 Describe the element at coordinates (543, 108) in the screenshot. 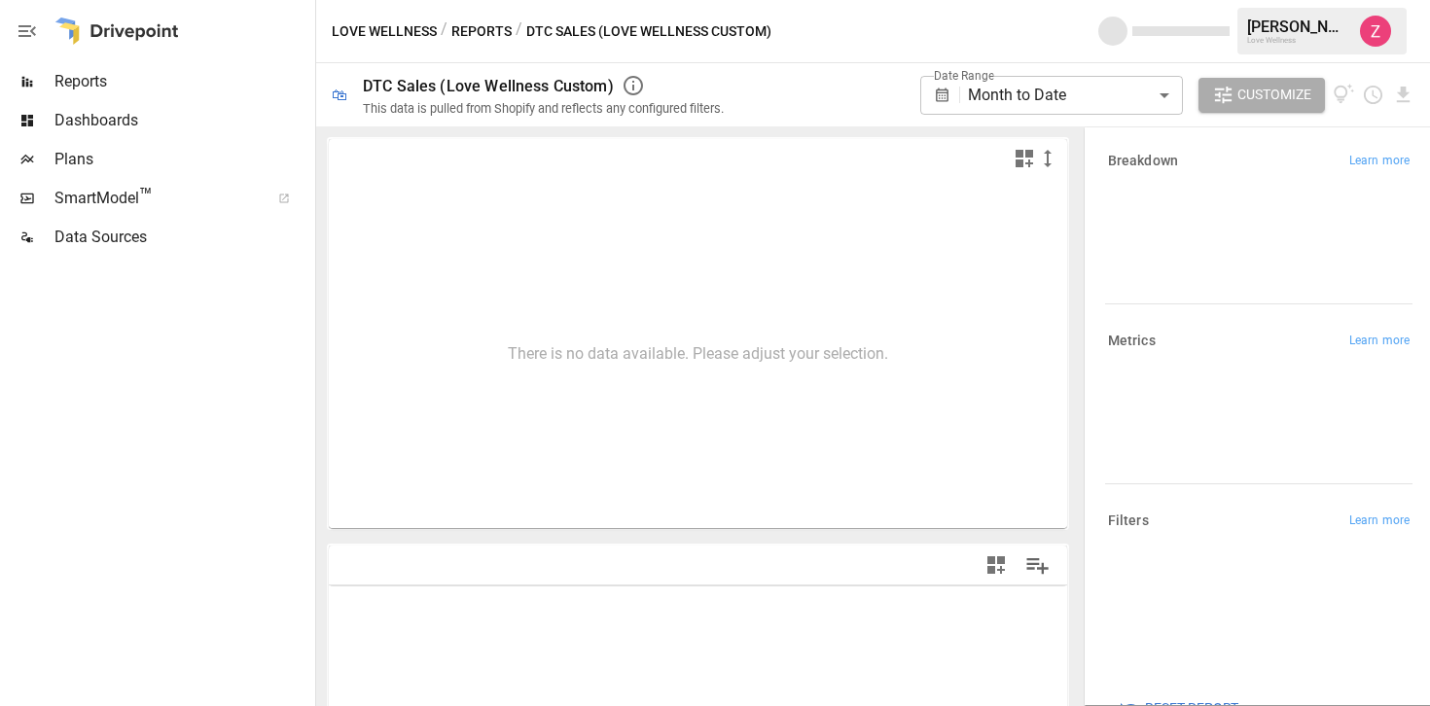

I see `div: This data is pulled from Shopify and reflects any configured filters.` at that location.